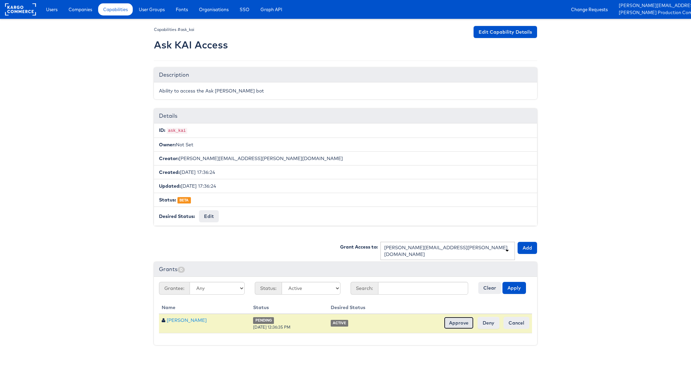 The image size is (691, 373). I want to click on span: PENDING, so click(264, 320).